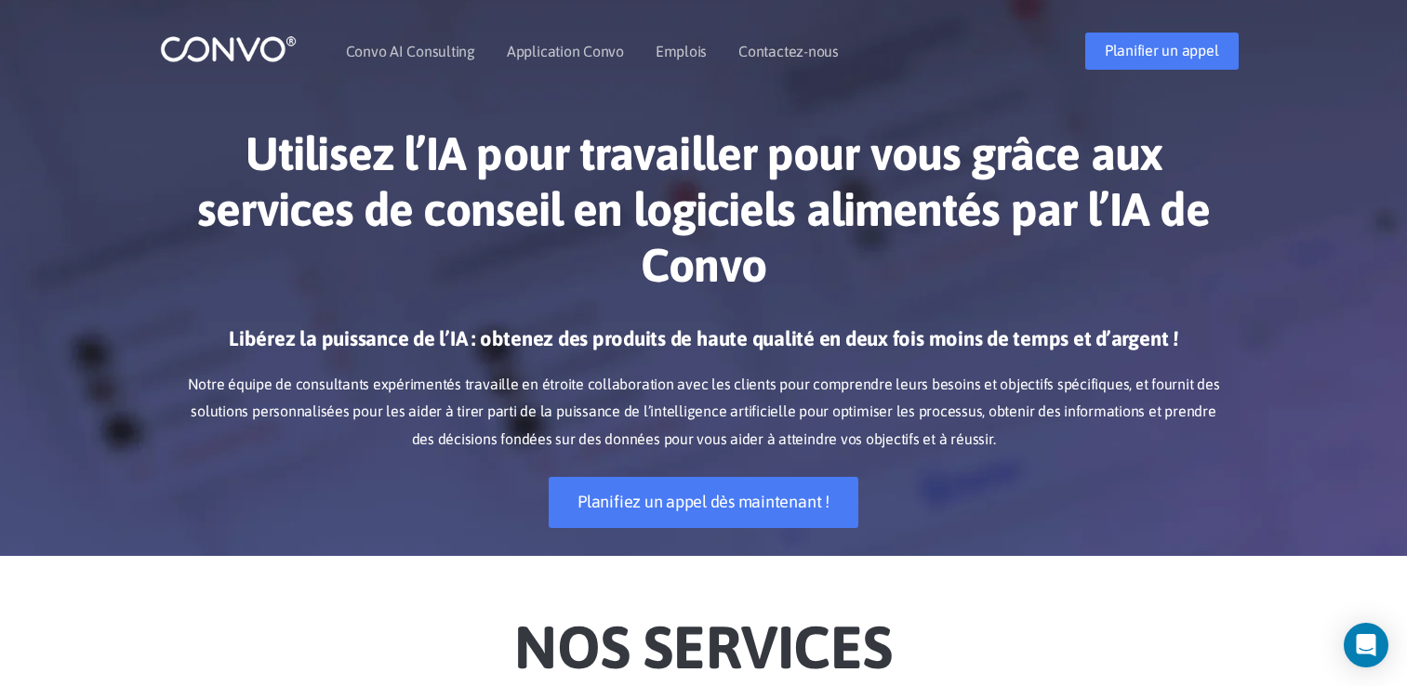 The height and width of the screenshot is (686, 1407). What do you see at coordinates (704, 216) in the screenshot?
I see `h1: Utilisez l’IA pour travailler pour vous grâce aux services de conseil en logiciels alimentés par ...` at bounding box center [704, 216].